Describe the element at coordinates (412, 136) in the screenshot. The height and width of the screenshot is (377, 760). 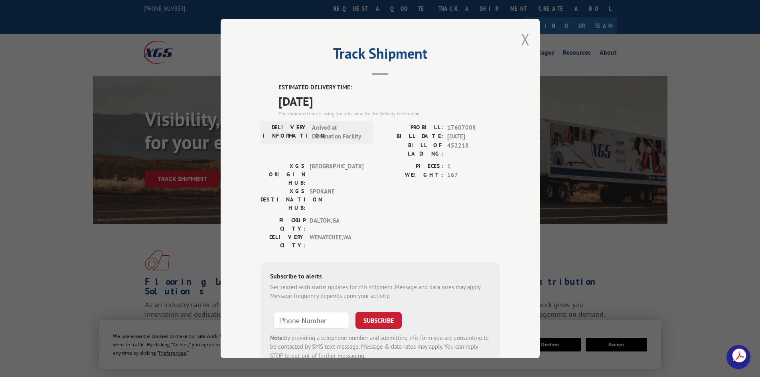
I see `label: BILL DATE:` at that location.